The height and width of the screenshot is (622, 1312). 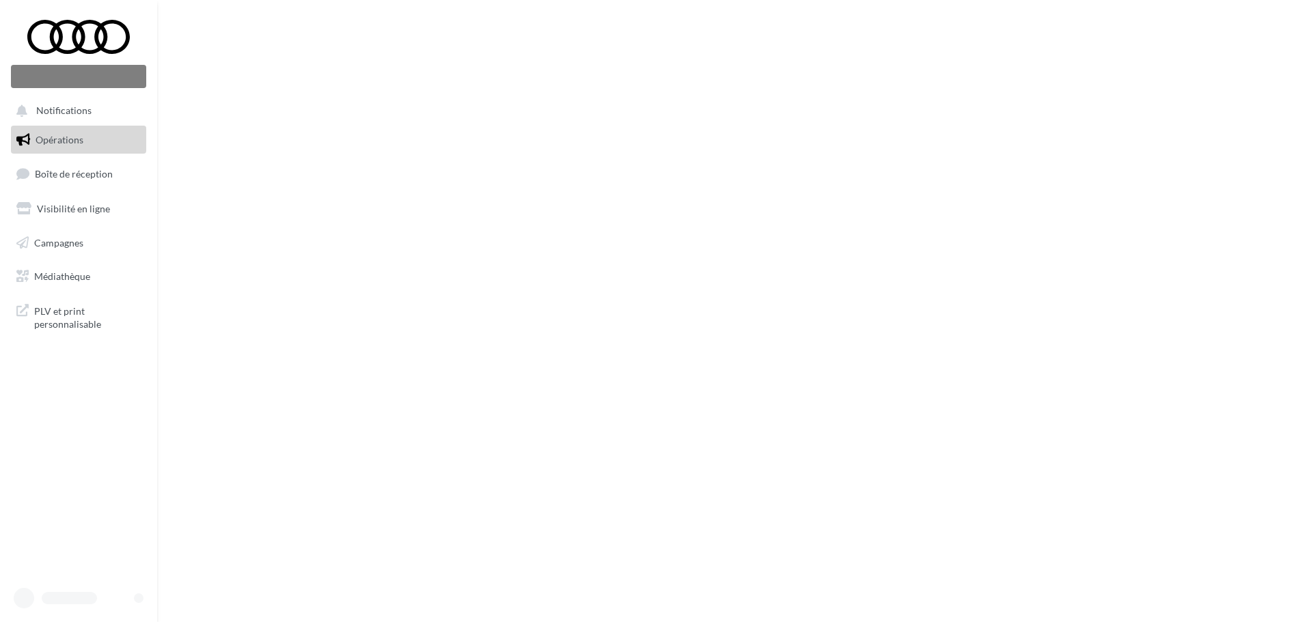 What do you see at coordinates (79, 77) in the screenshot?
I see `div: Nouvelle campagne` at bounding box center [79, 77].